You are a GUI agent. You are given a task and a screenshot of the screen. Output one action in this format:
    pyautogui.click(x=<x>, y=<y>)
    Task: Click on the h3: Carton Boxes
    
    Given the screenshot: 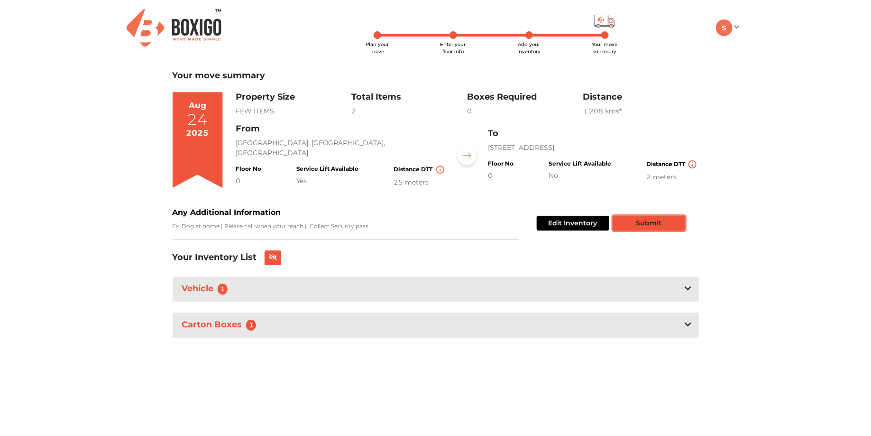 What is the action you would take?
    pyautogui.click(x=221, y=325)
    